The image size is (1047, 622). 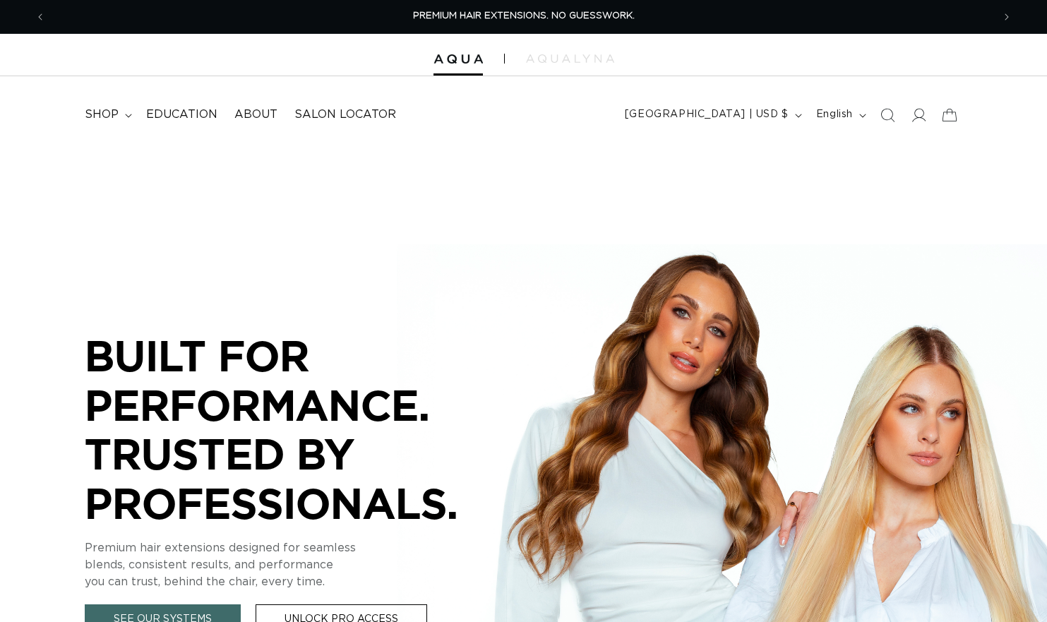 What do you see at coordinates (296, 565) in the screenshot?
I see `p: Premium hair extensions designed for seamless blends, consistent results, and performance you can...` at bounding box center [296, 565].